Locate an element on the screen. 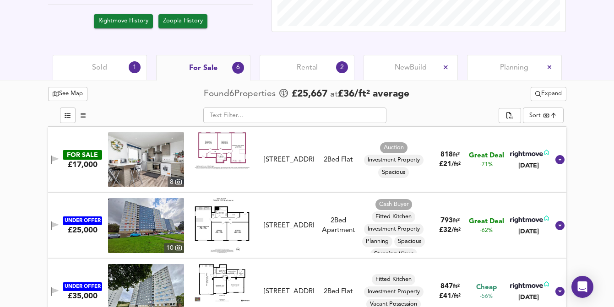 The height and width of the screenshot is (307, 614). a: property thumbnail 8 is located at coordinates (146, 160).